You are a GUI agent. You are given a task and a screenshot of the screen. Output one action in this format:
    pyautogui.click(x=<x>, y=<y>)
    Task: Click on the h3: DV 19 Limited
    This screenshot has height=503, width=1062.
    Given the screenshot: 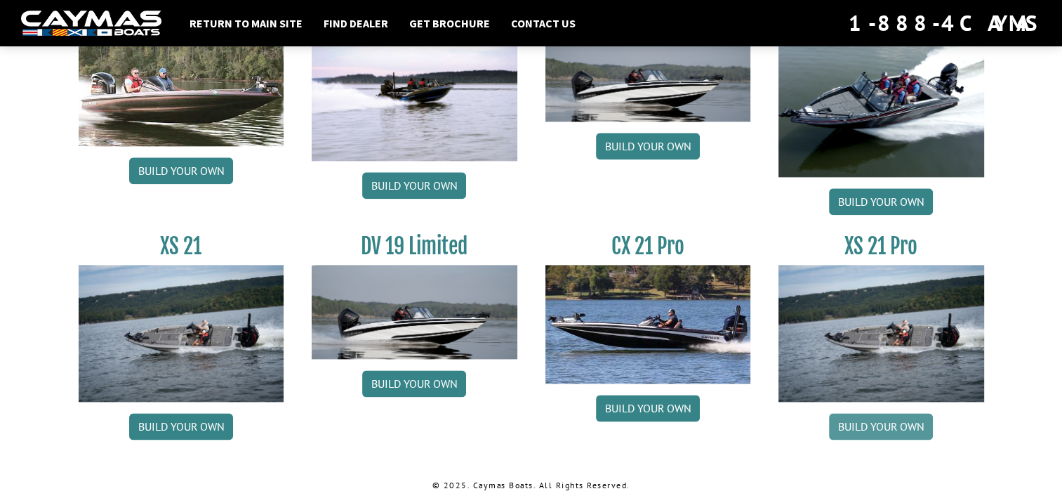 What is the action you would take?
    pyautogui.click(x=414, y=246)
    